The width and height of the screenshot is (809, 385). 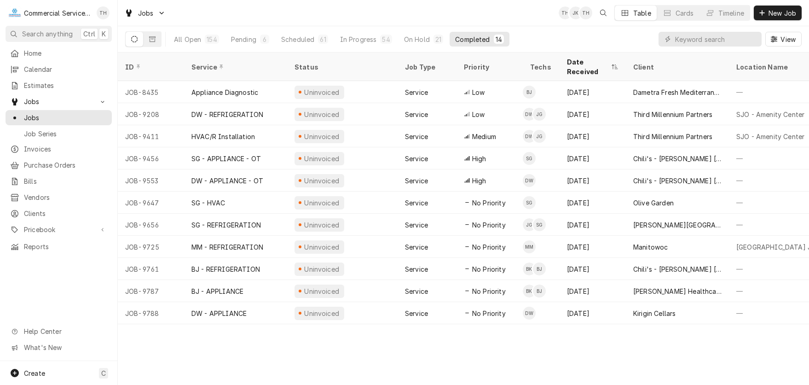 I want to click on span: Estimates, so click(x=65, y=85).